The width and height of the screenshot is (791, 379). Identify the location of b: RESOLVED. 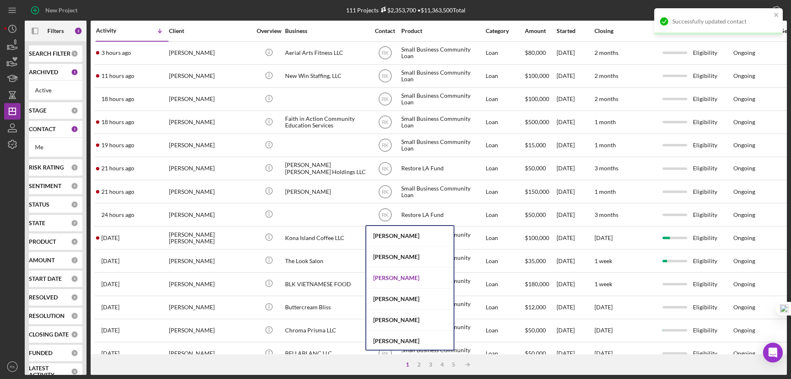
(43, 297).